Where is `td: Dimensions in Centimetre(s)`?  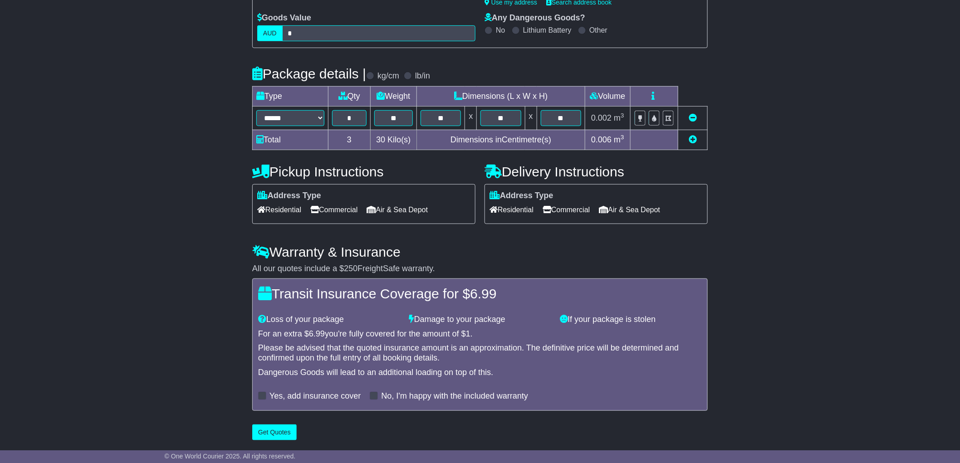 td: Dimensions in Centimetre(s) is located at coordinates (501, 140).